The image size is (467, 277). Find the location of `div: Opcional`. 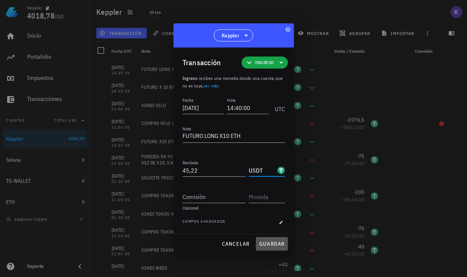

div: Opcional is located at coordinates (234, 208).